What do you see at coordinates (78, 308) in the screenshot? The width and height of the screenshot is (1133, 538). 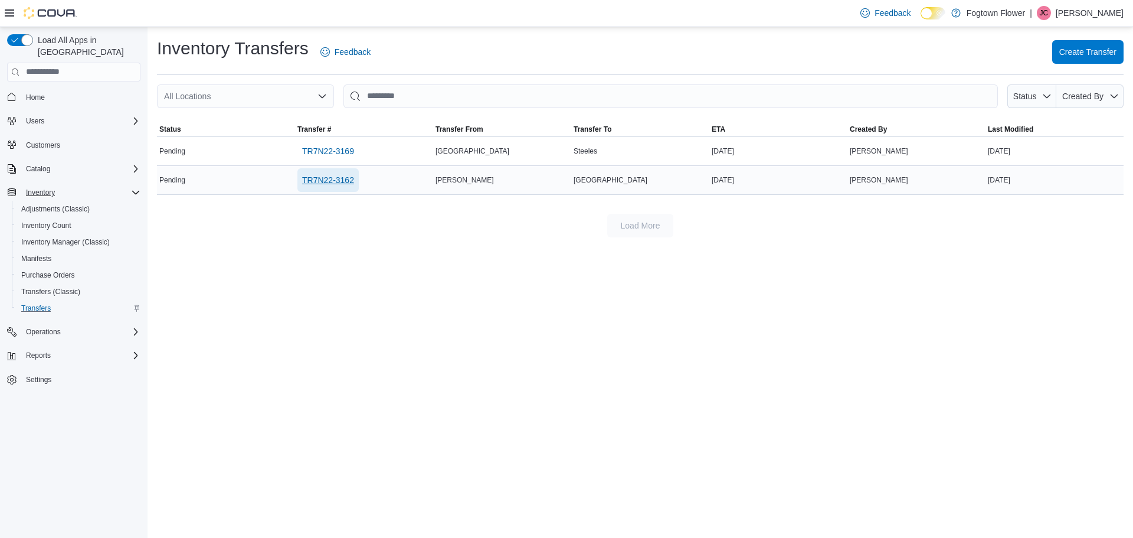 I see `button: Transfers` at bounding box center [78, 308].